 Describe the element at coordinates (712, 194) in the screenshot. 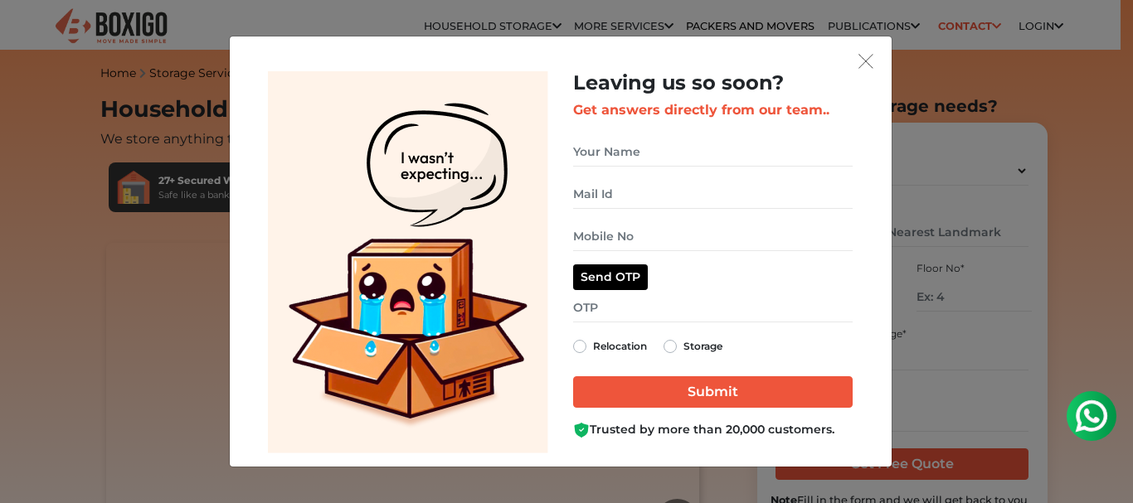

I see `input: Mail Id` at that location.